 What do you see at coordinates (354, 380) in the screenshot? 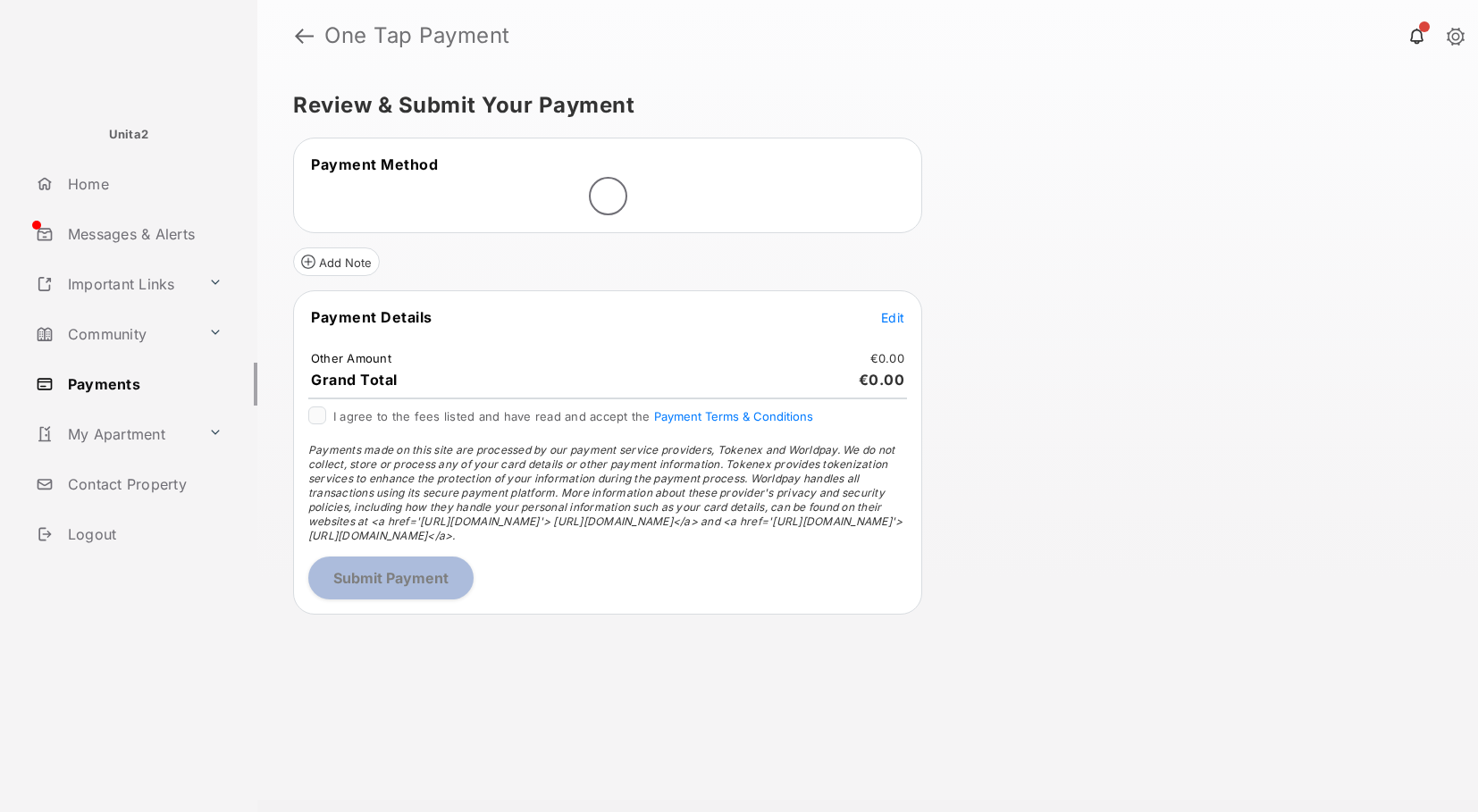
I see `span: Grand Total` at bounding box center [354, 380].